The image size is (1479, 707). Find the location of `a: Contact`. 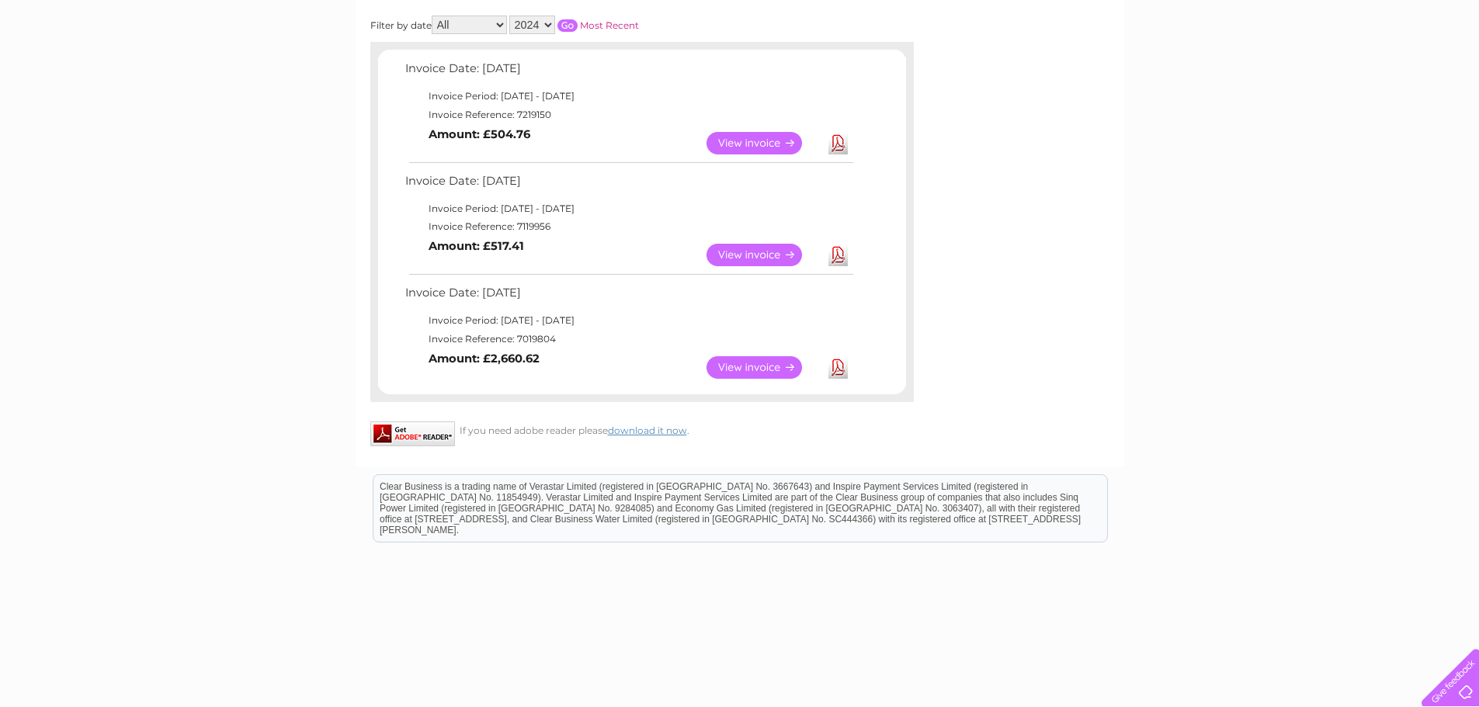

a: Contact is located at coordinates (1394, 71).